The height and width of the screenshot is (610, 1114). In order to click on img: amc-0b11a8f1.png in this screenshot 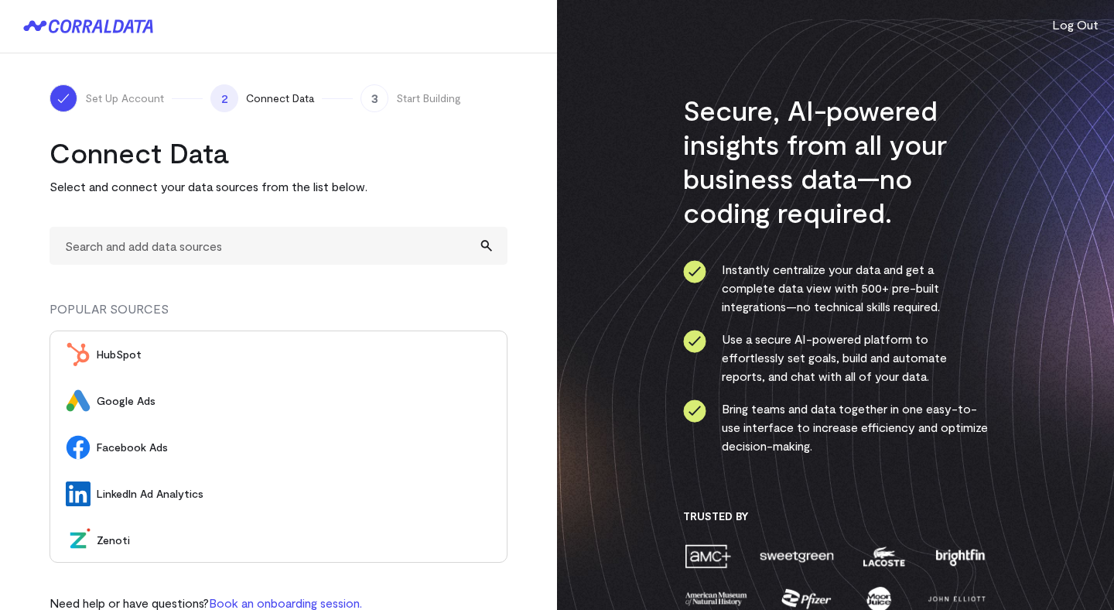, I will do `click(708, 556)`.